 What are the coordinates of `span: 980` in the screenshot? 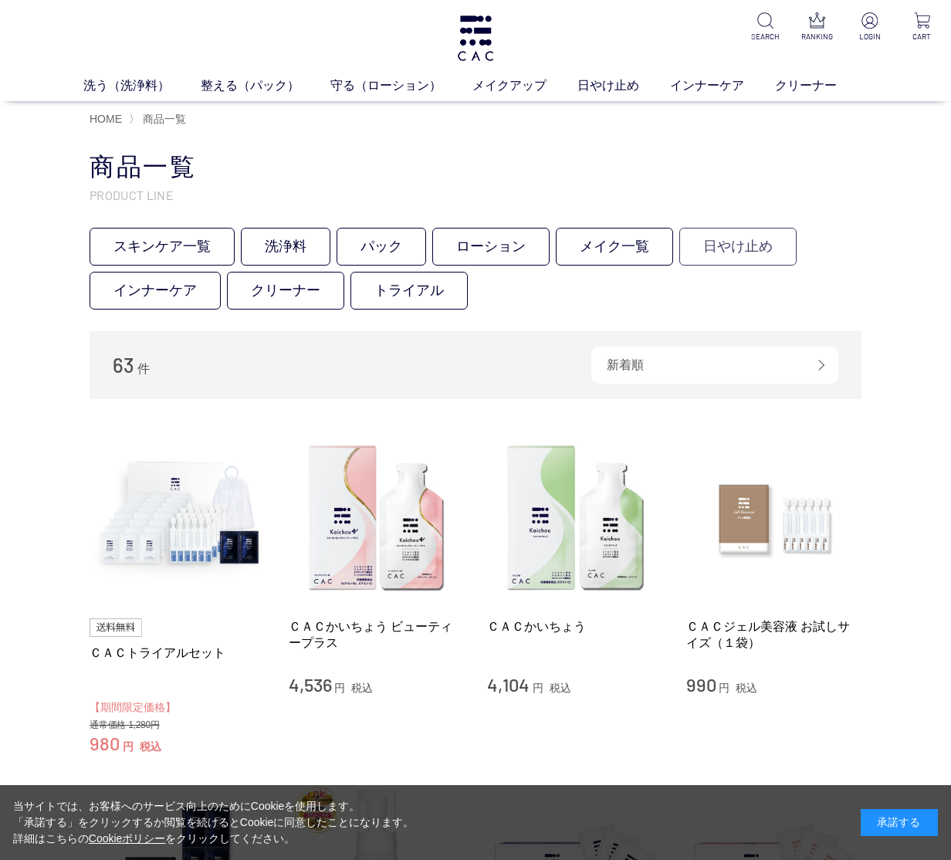 It's located at (104, 742).